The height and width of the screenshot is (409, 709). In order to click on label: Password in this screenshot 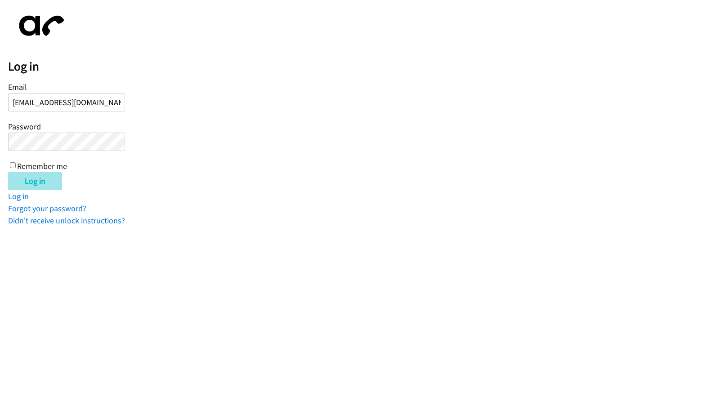, I will do `click(24, 126)`.